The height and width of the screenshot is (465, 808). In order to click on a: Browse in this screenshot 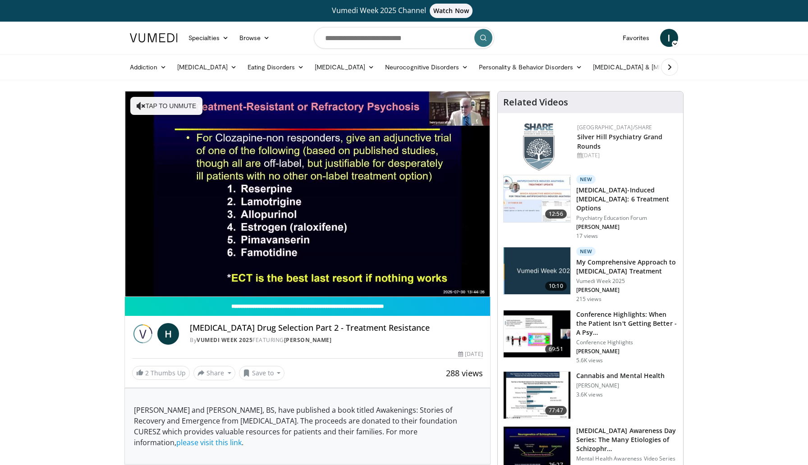, I will do `click(255, 38)`.